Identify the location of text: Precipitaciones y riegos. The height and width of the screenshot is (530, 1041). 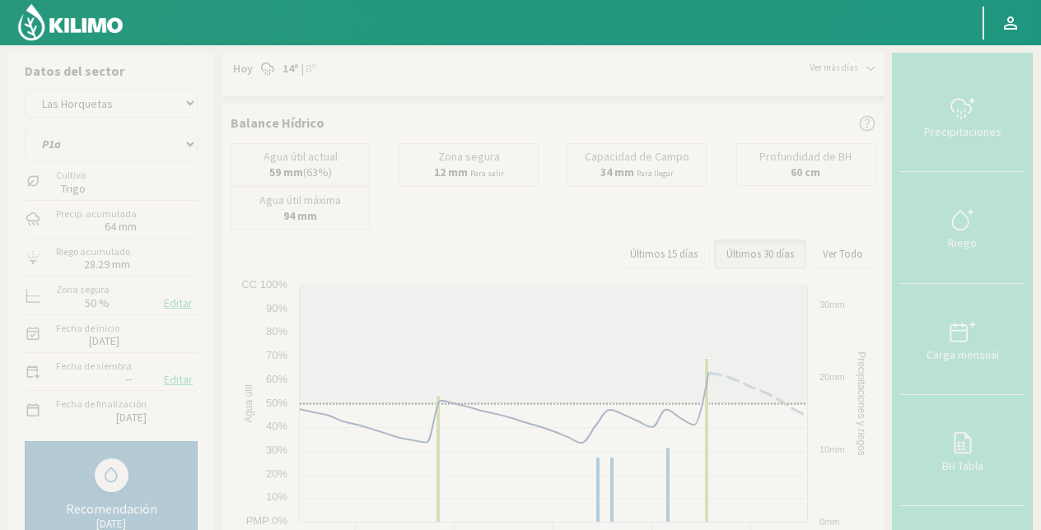
(861, 403).